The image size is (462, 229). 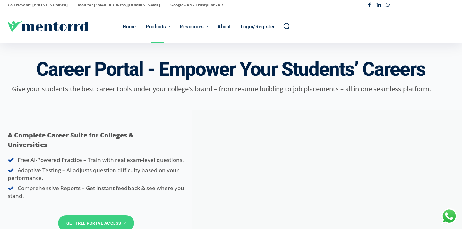 I want to click on div: Home, so click(x=129, y=27).